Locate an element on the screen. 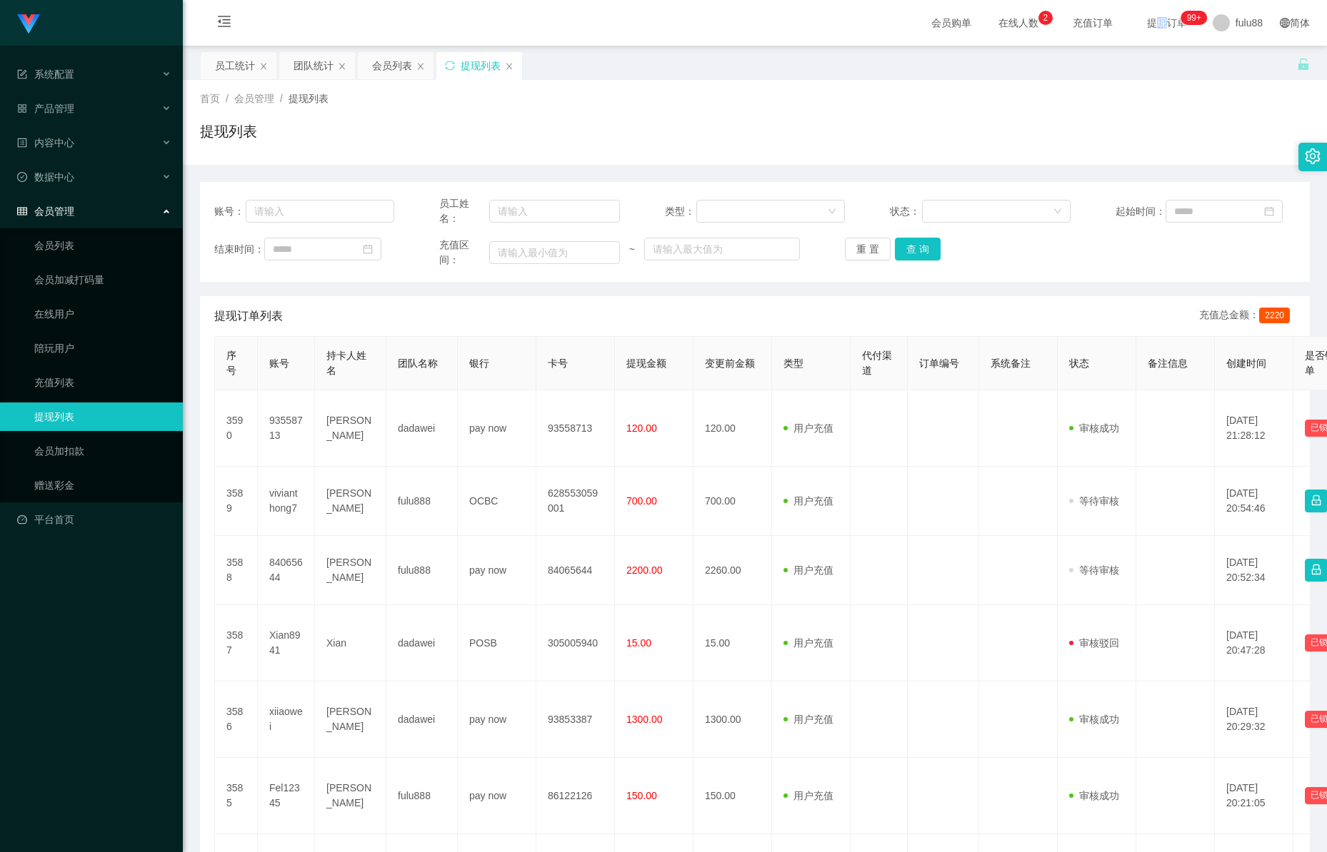 The image size is (1327, 852). td: 150.00 is located at coordinates (733, 796).